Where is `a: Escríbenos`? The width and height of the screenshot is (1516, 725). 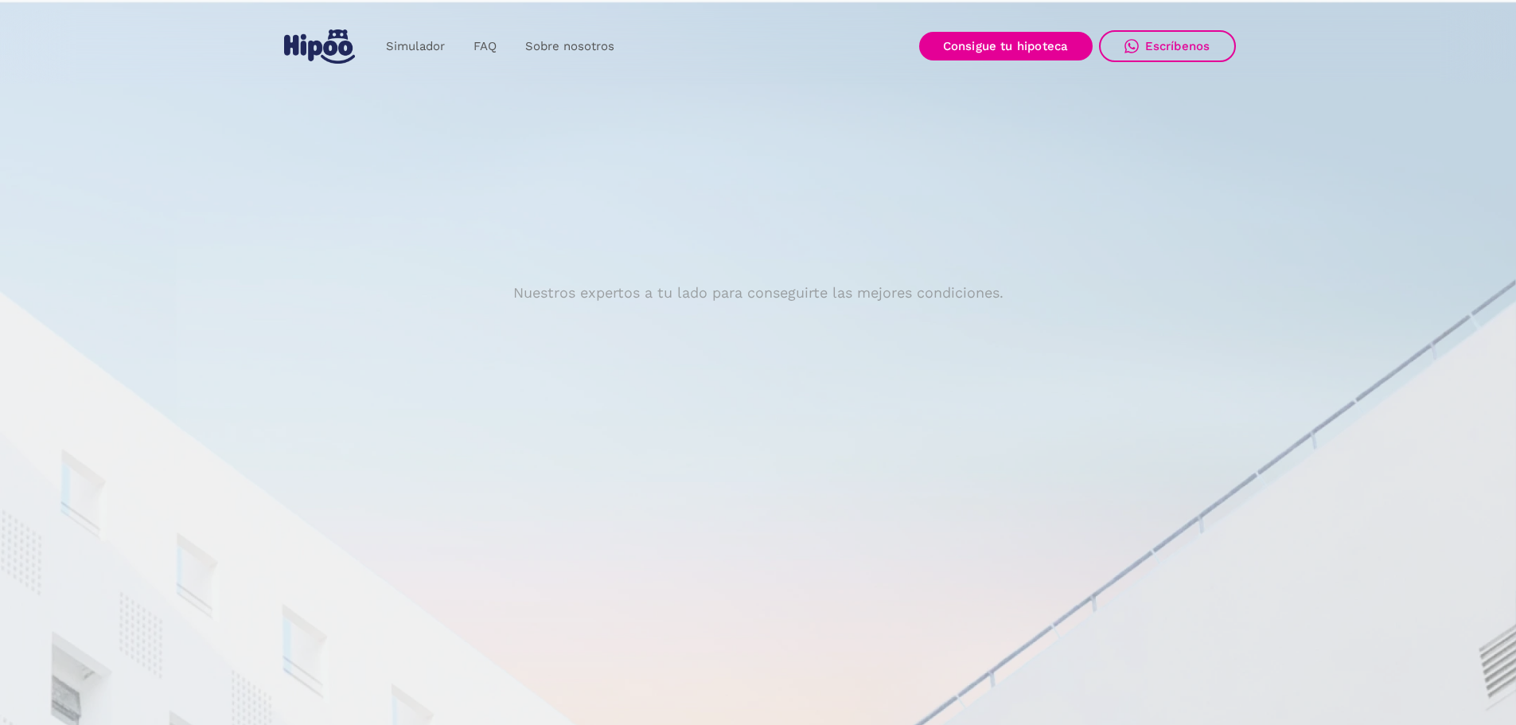
a: Escríbenos is located at coordinates (1167, 46).